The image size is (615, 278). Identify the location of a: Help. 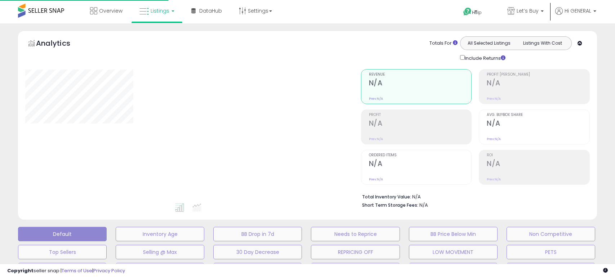
(477, 13).